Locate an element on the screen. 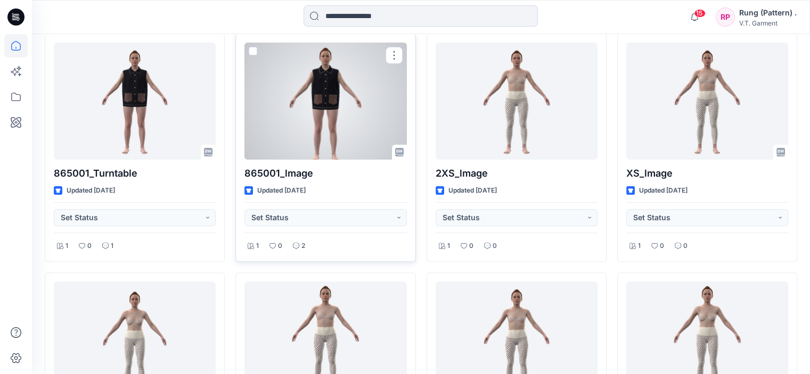 The width and height of the screenshot is (810, 374). p: 2XS_lmage is located at coordinates (517, 174).